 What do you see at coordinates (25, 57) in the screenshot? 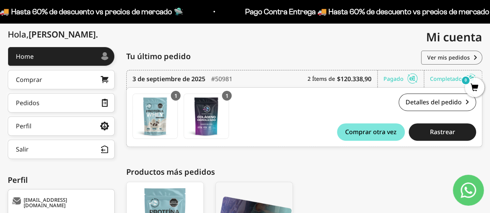
I see `div: Home` at bounding box center [25, 57].